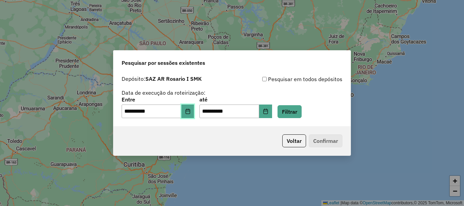  What do you see at coordinates (163, 93) in the screenshot?
I see `label: Data de execução da roteirização:` at bounding box center [163, 93].